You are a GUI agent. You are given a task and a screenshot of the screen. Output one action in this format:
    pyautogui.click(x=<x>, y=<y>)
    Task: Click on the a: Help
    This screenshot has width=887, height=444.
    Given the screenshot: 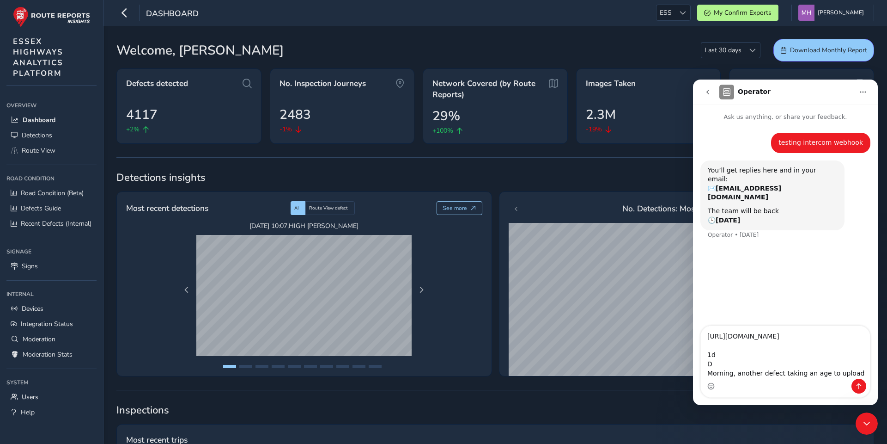 What is the action you would take?
    pyautogui.click(x=51, y=412)
    